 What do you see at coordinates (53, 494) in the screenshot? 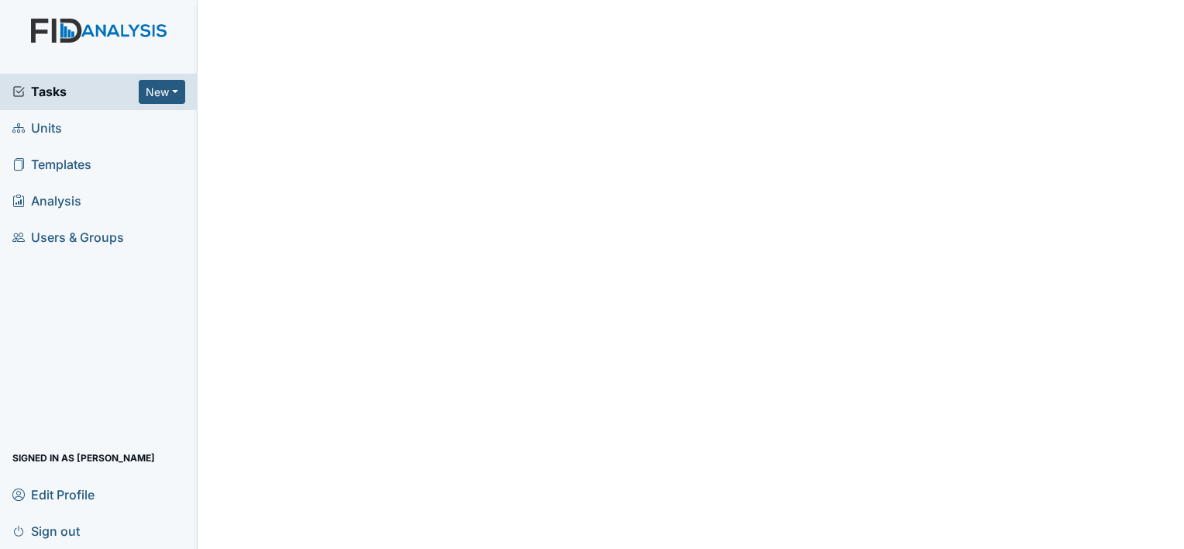
I see `span: Edit Profile` at bounding box center [53, 494].